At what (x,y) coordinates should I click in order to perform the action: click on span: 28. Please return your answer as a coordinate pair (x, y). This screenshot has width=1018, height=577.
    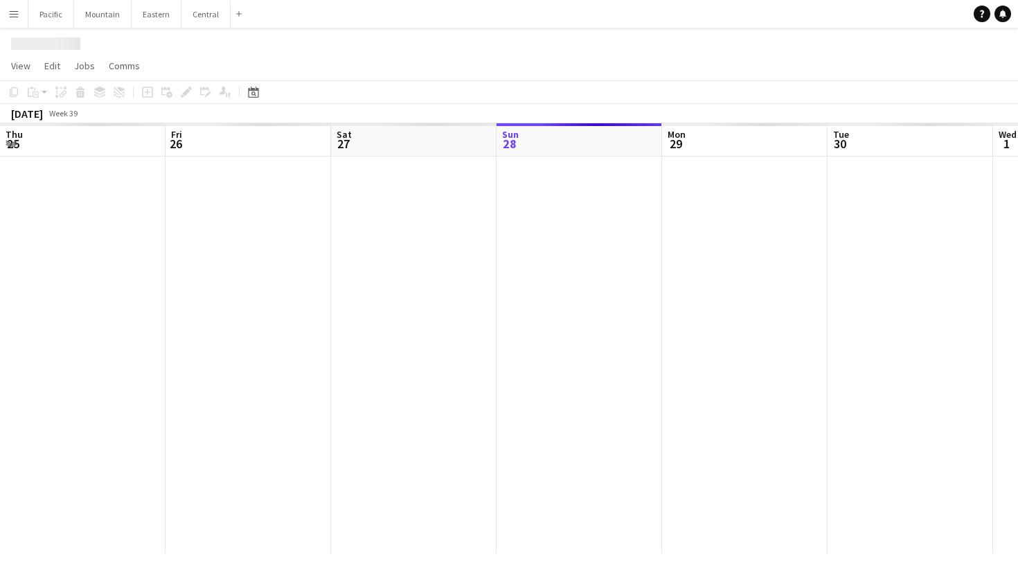
    Looking at the image, I should click on (509, 143).